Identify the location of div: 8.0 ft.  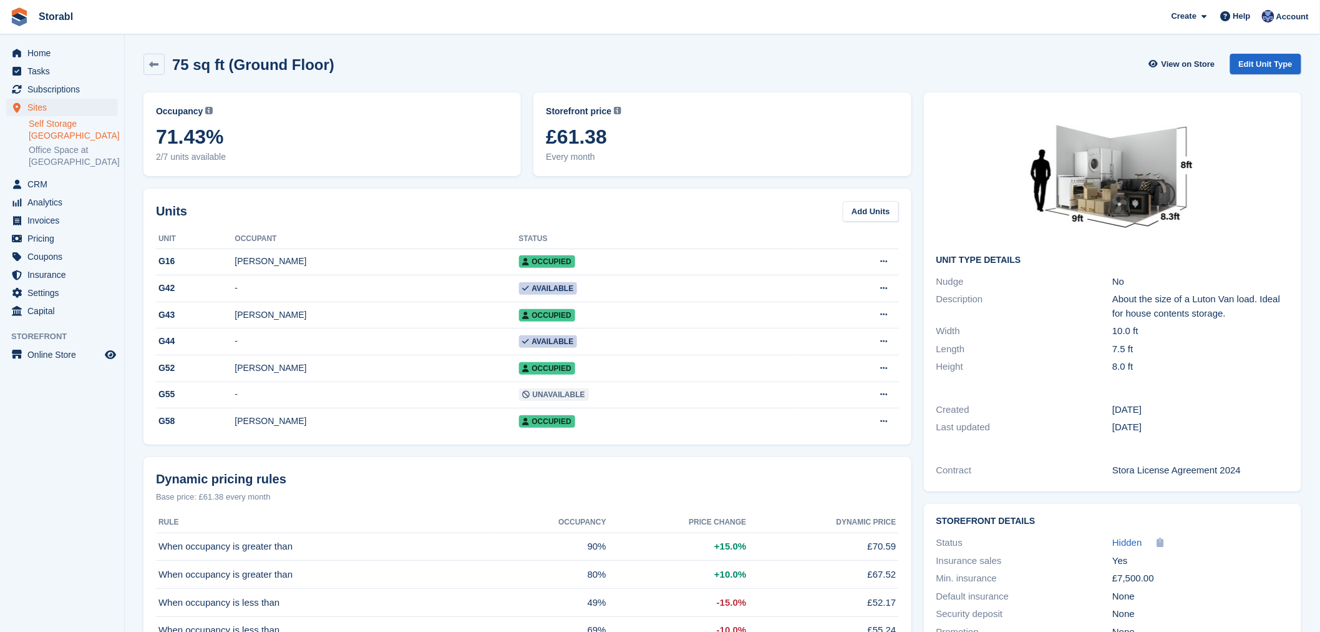
(1201, 366).